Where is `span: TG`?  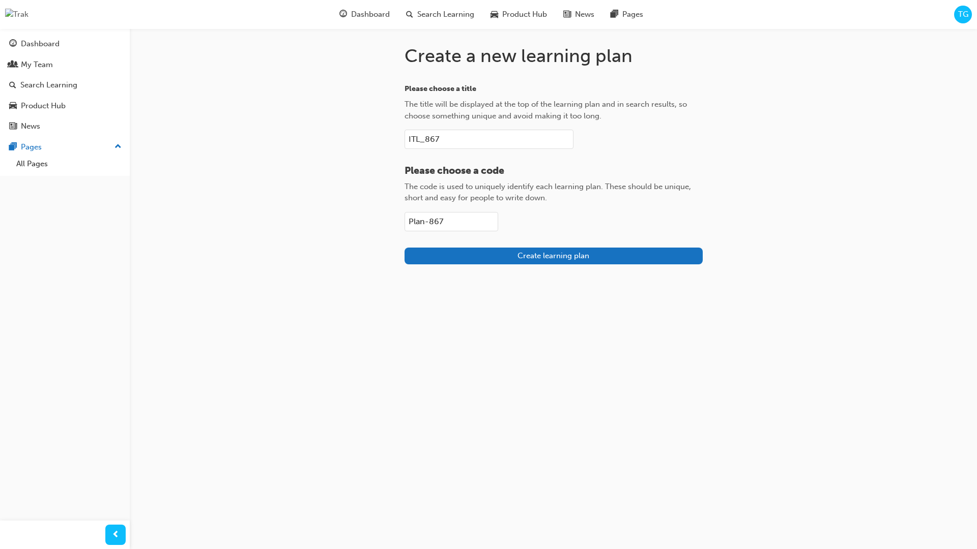 span: TG is located at coordinates (963, 14).